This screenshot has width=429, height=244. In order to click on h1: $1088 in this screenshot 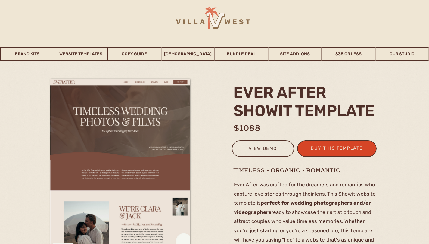, I will do `click(258, 126)`.